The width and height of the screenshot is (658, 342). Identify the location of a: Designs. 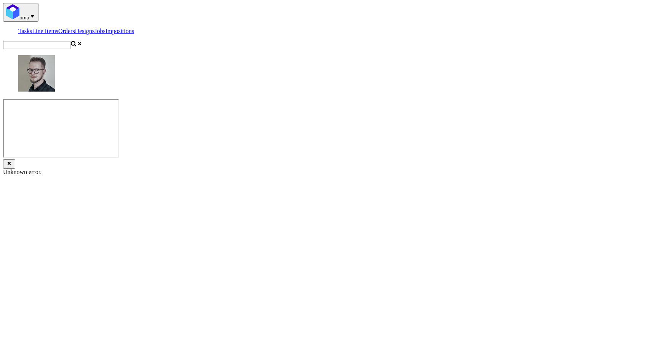
(85, 31).